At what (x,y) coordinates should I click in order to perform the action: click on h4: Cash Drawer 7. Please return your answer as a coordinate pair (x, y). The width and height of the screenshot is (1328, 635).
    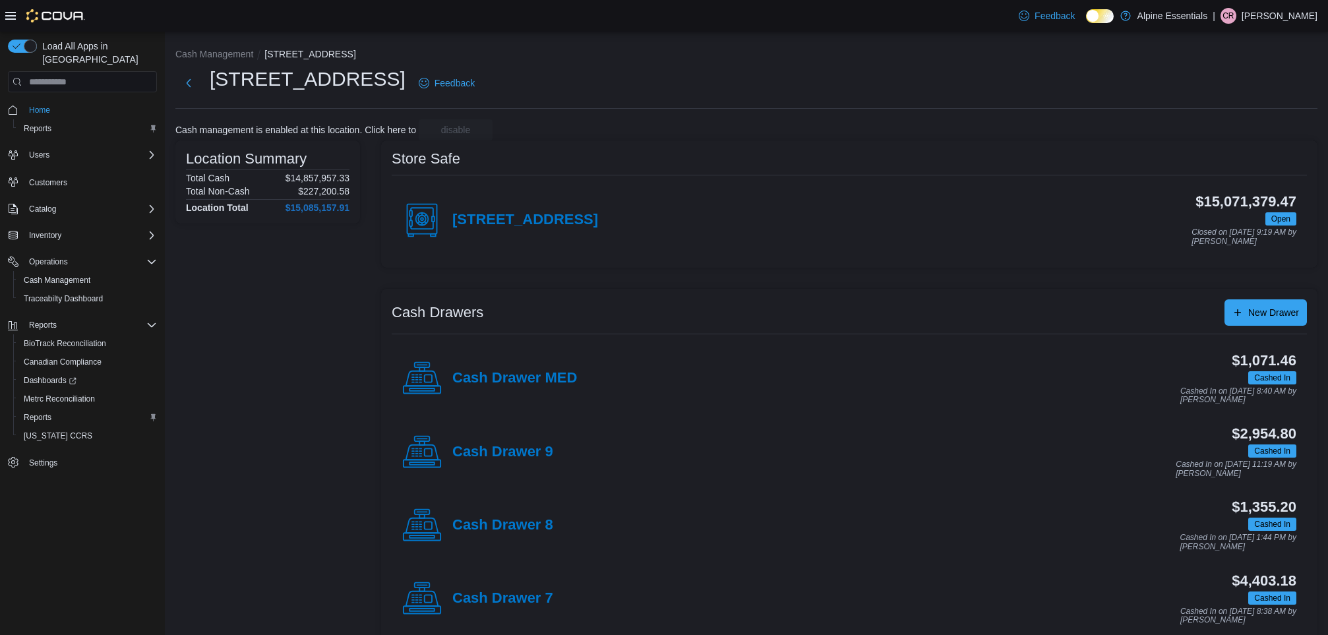
    Looking at the image, I should click on (503, 599).